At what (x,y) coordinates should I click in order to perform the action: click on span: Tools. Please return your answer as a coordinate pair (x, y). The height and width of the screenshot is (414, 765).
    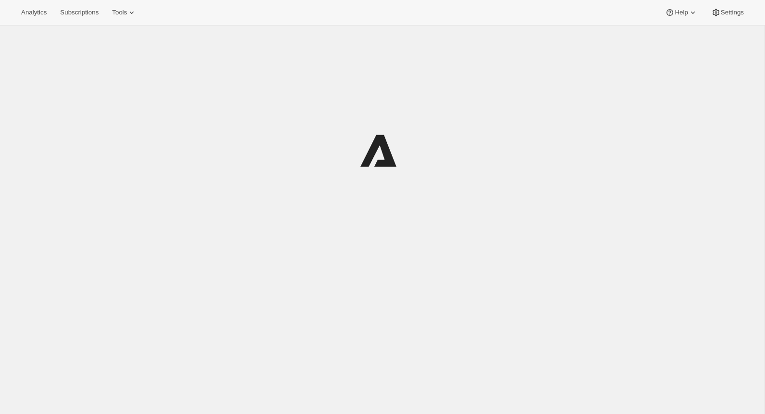
    Looking at the image, I should click on (119, 12).